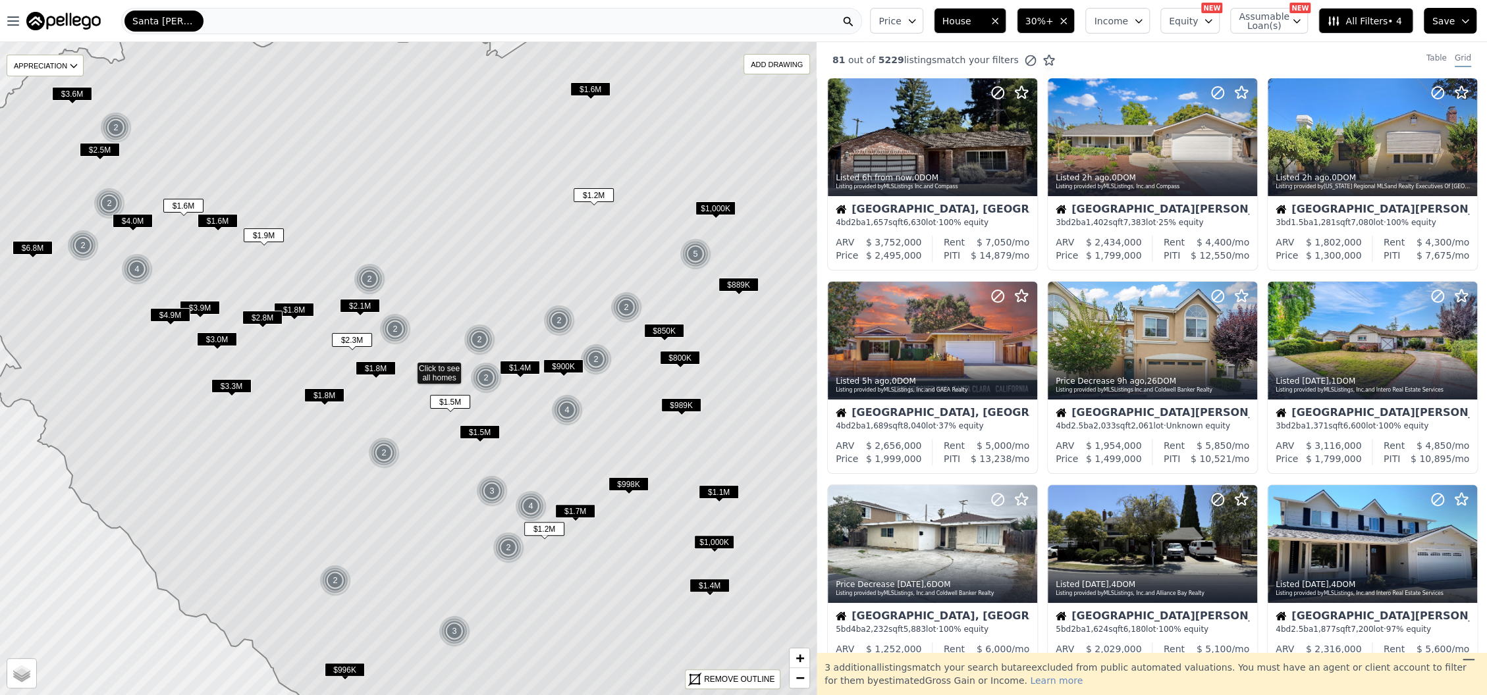 This screenshot has height=695, width=1487. I want to click on span: $1.5M, so click(479, 432).